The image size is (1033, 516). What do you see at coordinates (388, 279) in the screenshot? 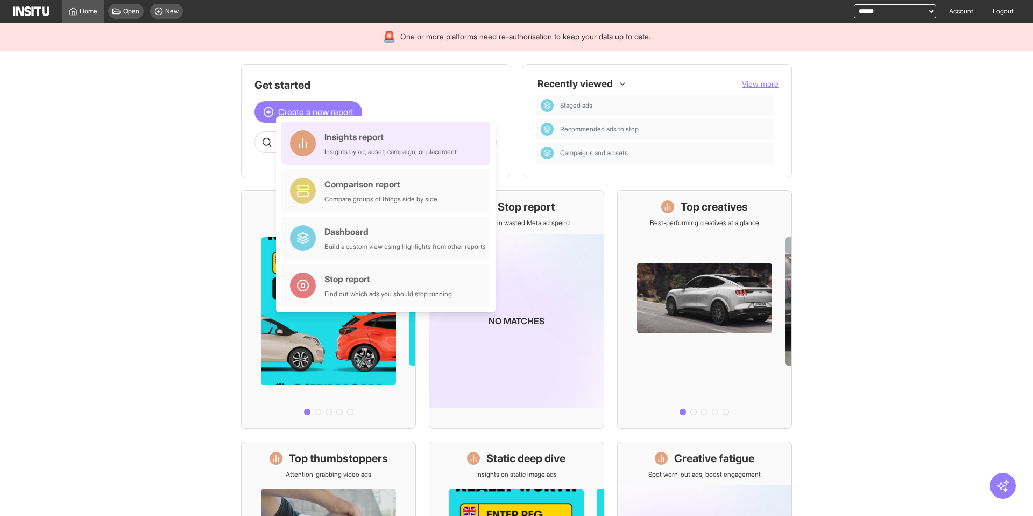
I see `div: Stop report` at bounding box center [388, 279].